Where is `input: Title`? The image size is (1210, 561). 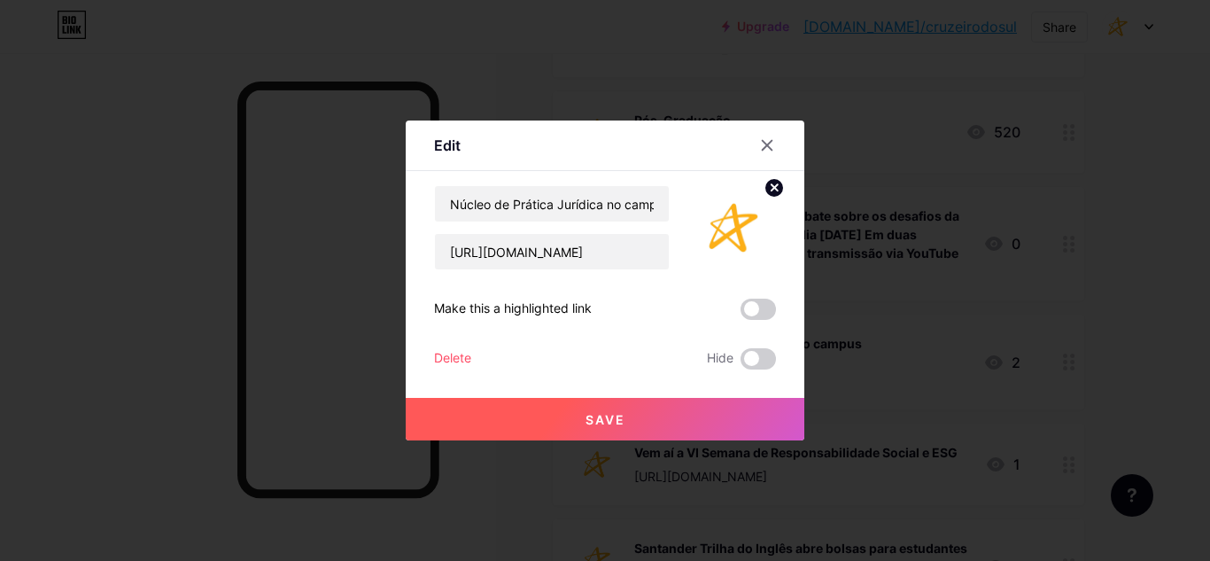
input: Title is located at coordinates (552, 204).